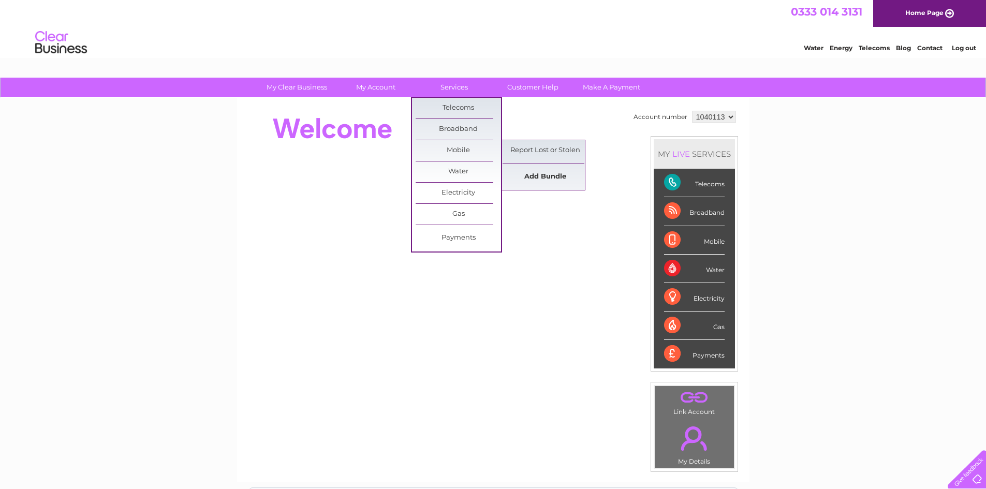  I want to click on a: Energy, so click(841, 48).